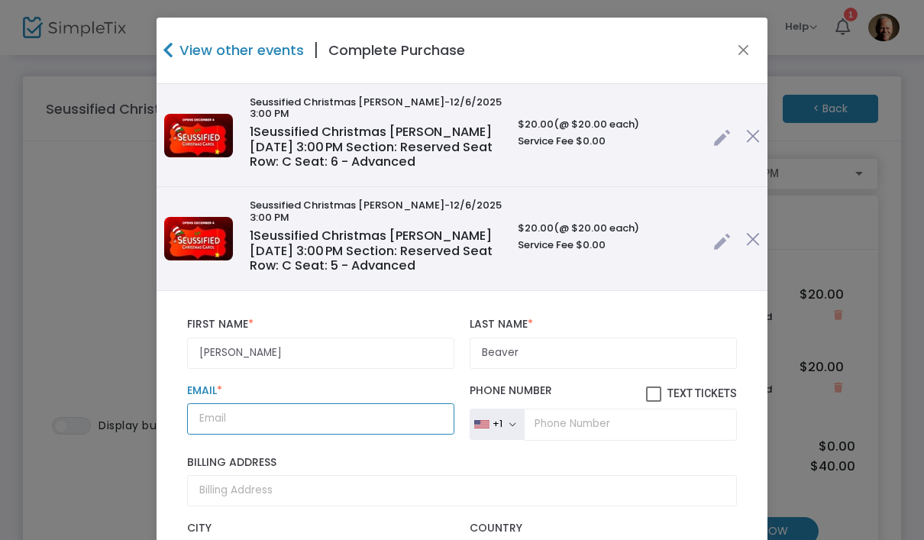 The height and width of the screenshot is (540, 924). I want to click on label: First Name, so click(321, 325).